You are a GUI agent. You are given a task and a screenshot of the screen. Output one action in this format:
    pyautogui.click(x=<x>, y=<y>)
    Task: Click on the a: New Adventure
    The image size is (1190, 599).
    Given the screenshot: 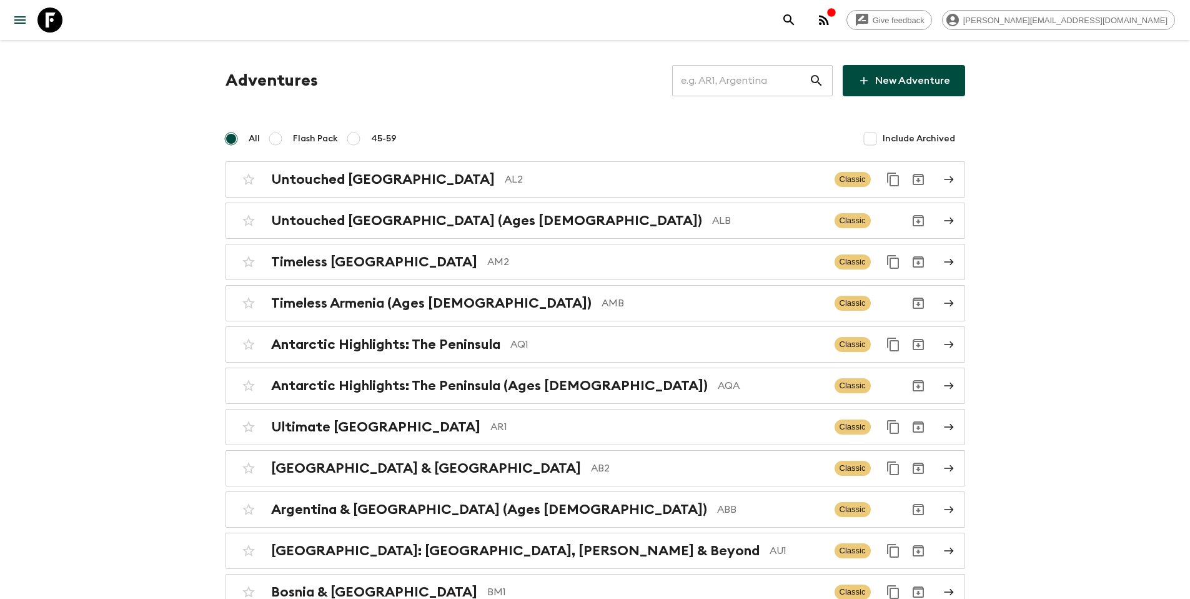 What is the action you would take?
    pyautogui.click(x=904, y=81)
    